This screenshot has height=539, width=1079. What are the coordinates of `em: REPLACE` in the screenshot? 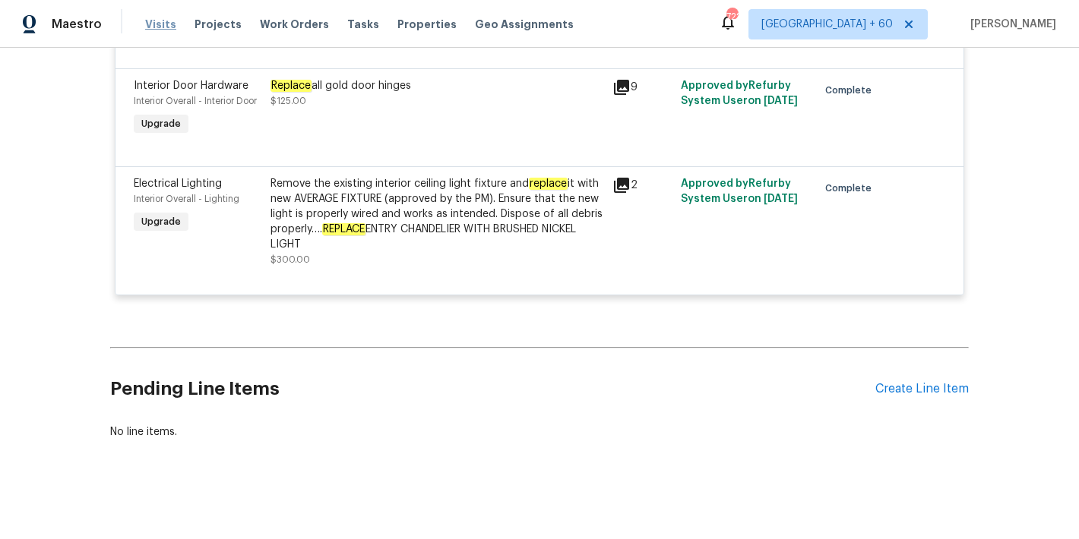 It's located at (343, 229).